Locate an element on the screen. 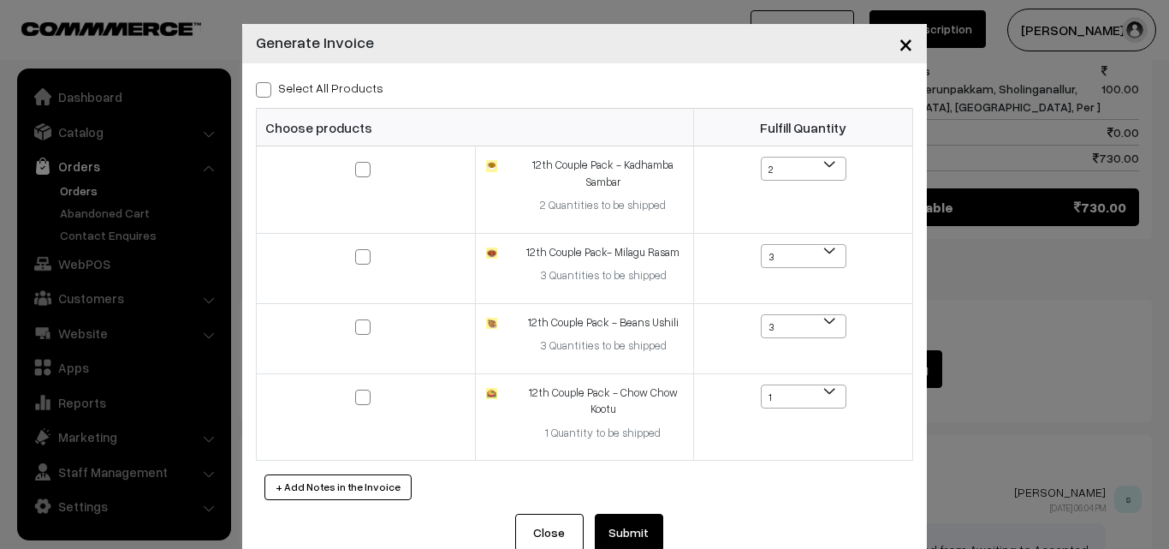  div: 1 Quantity to be shipped is located at coordinates (603, 433).